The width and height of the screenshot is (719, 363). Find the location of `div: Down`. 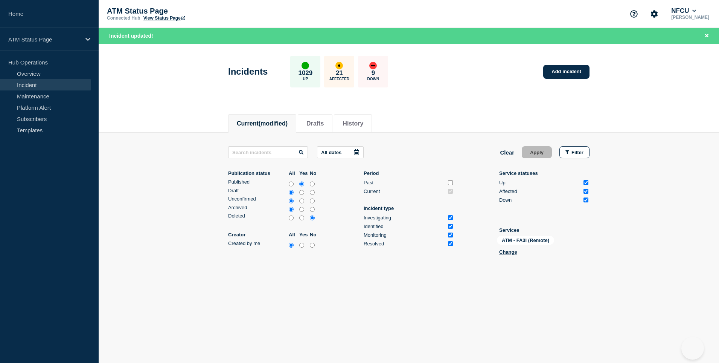

div: Down is located at coordinates (540, 200).